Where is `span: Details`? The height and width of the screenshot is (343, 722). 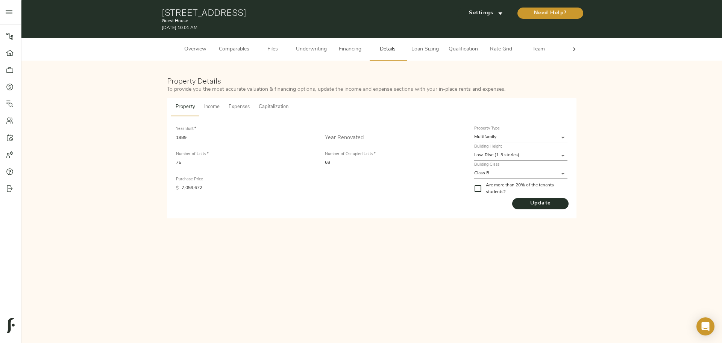 span: Details is located at coordinates (388, 49).